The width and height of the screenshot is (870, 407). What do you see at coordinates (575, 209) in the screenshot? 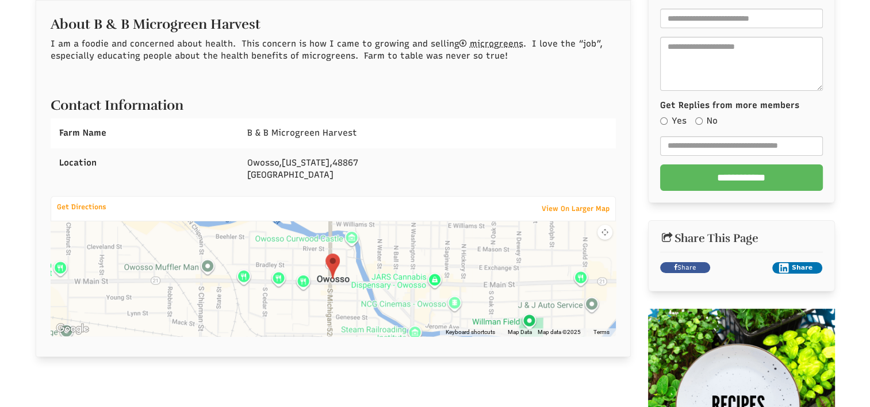
I see `a: View On Larger Map` at bounding box center [575, 209].